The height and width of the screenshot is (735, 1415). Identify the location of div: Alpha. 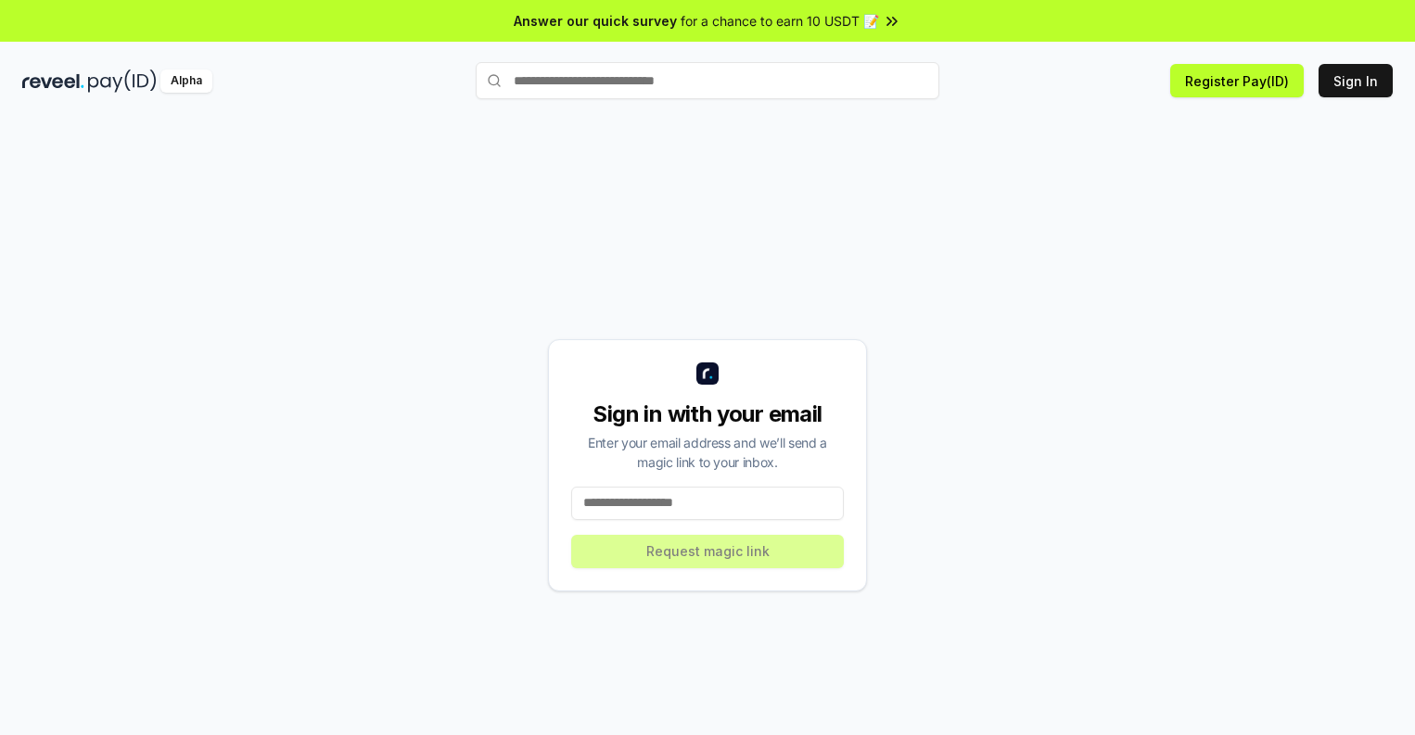
(186, 81).